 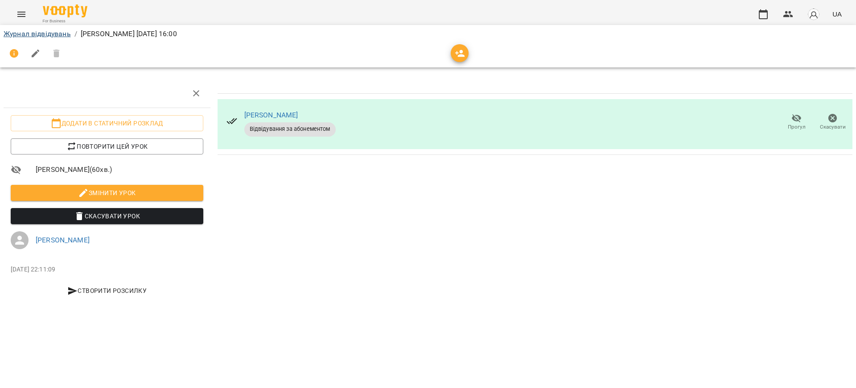 What do you see at coordinates (833, 127) in the screenshot?
I see `span: Скасувати` at bounding box center [833, 127].